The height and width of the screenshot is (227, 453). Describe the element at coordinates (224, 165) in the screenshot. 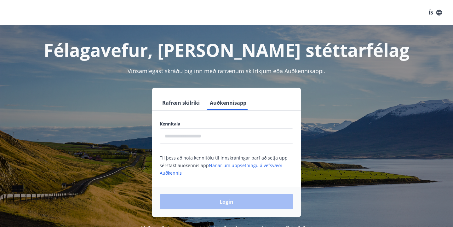

I see `span: Til þess að nota kennitölu til innskráningar þarf að setja upp sérstakt auðkennis app` at that location.